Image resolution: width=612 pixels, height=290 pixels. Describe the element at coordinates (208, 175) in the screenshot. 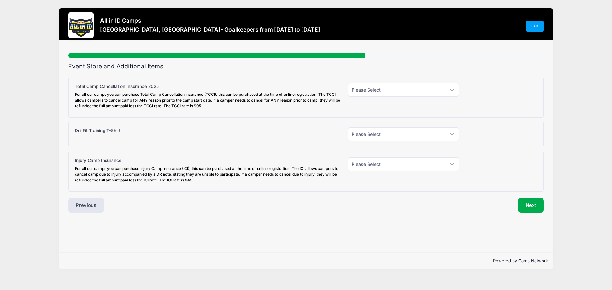

I see `div: For all our camps you can purchase Injury Camp Insurance (ICI), this can be purchased at the time...` at that location.